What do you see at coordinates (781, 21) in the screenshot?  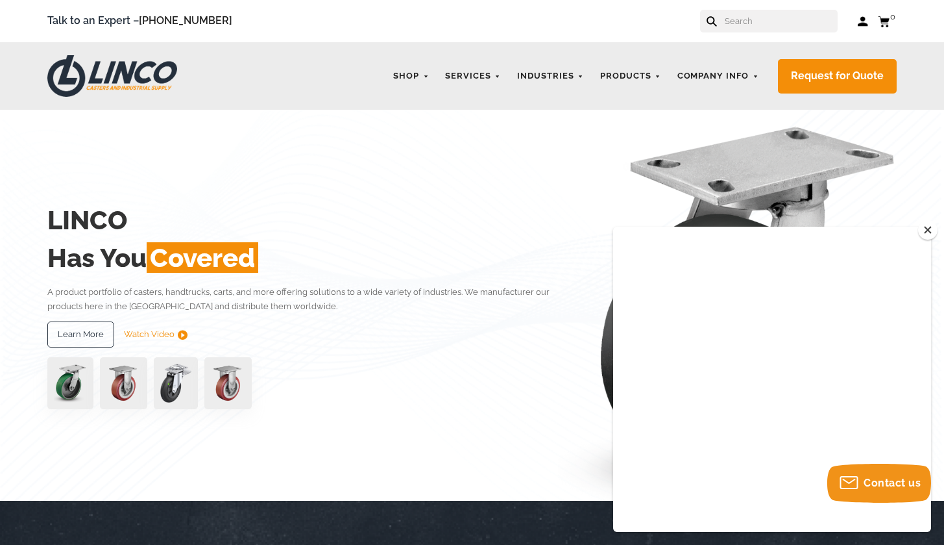 I see `input: Search` at bounding box center [781, 21].